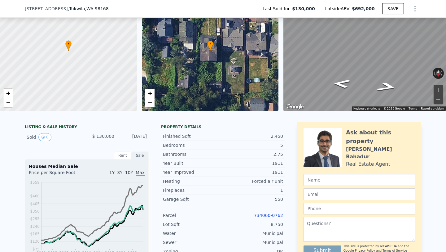  I want to click on button: Zoom out, so click(438, 99).